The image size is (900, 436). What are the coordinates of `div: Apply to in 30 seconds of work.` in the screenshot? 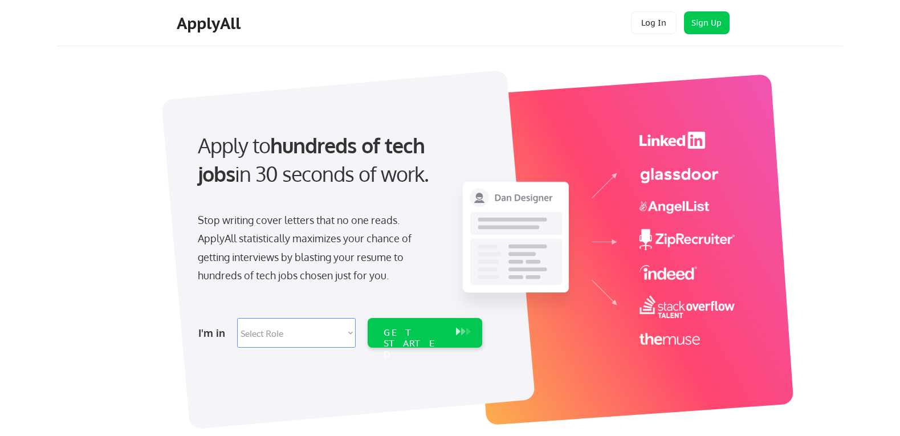 It's located at (337, 160).